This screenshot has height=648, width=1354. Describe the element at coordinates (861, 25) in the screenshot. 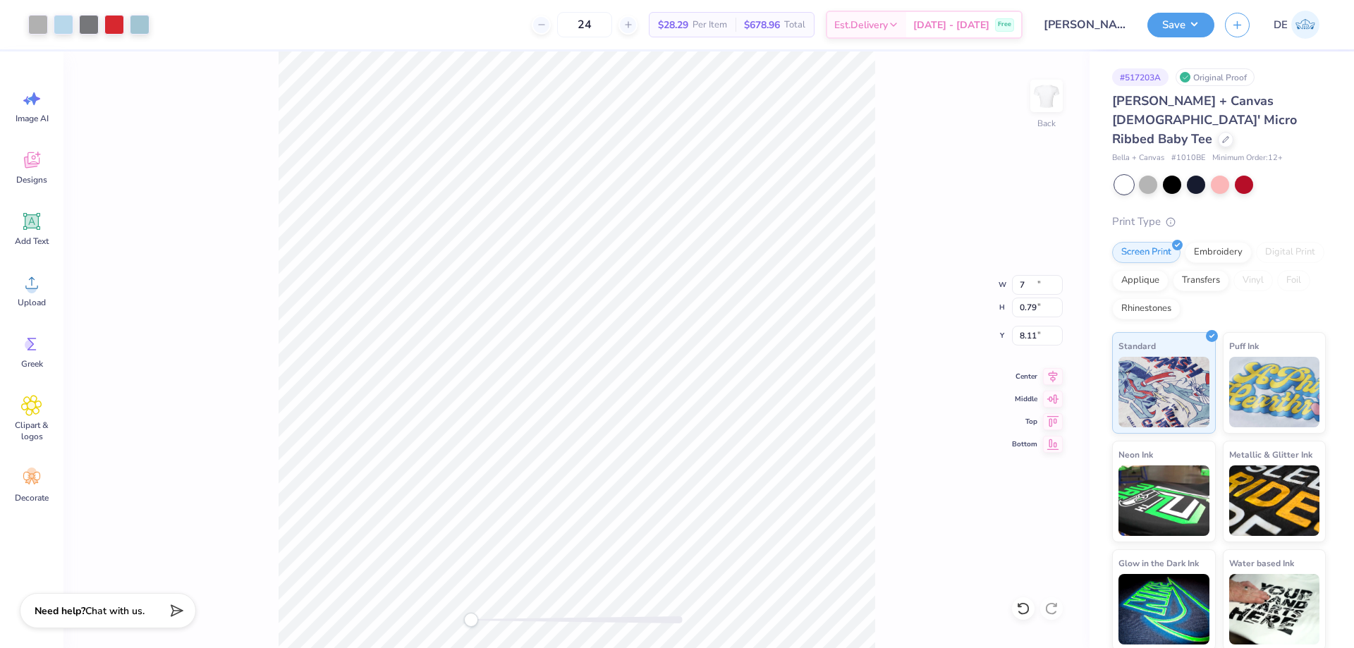

I see `span: Est. Delivery` at that location.